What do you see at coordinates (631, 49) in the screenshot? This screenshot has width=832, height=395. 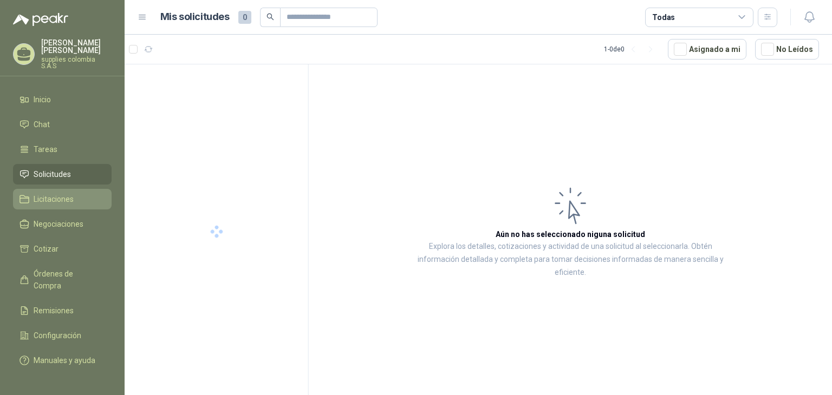 I see `div: 1 - 0 de 0` at bounding box center [631, 49].